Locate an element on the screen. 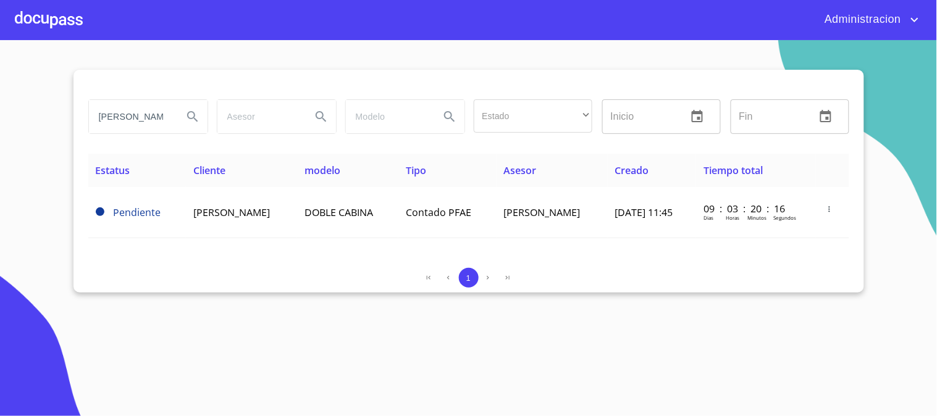  span: 1 is located at coordinates (468, 278).